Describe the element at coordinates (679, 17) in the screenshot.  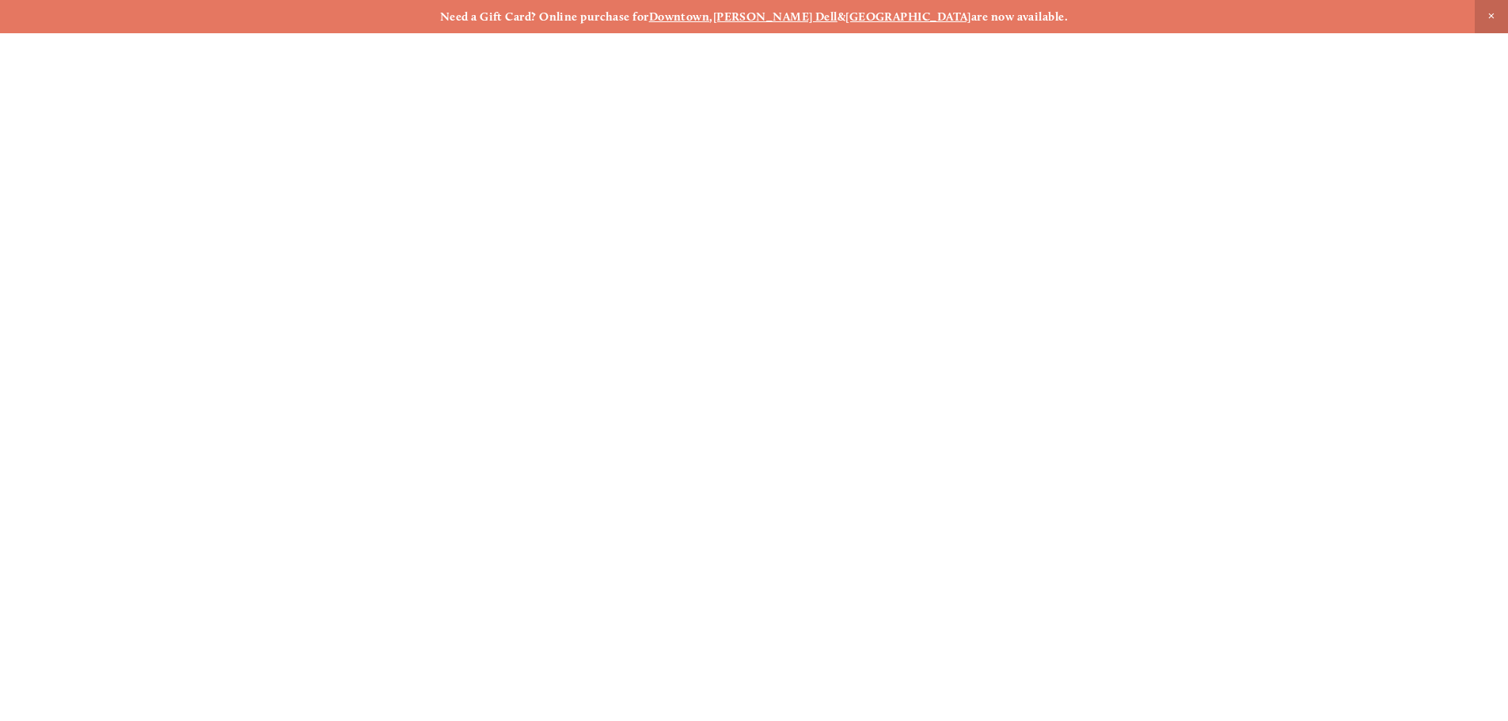
I see `a: Downtown` at that location.